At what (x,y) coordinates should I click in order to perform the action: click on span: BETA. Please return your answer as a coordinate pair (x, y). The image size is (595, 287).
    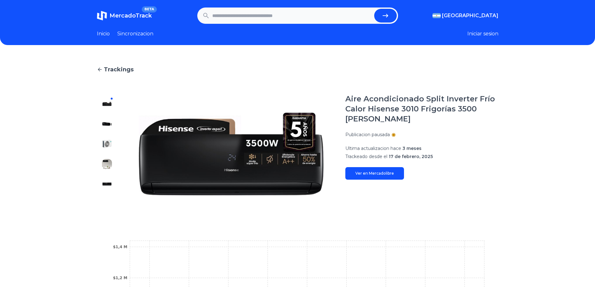
    Looking at the image, I should click on (149, 9).